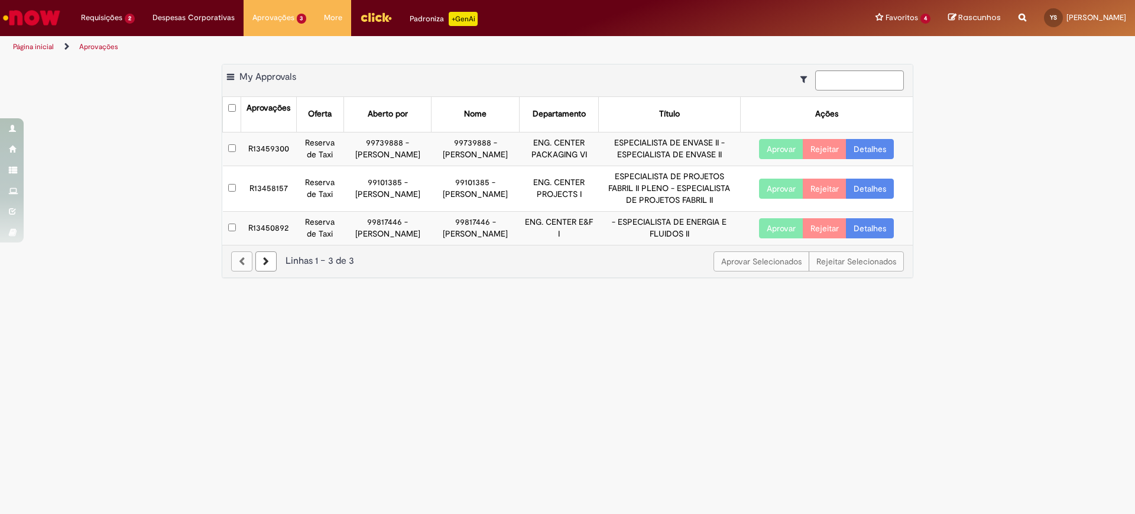  Describe the element at coordinates (302, 18) in the screenshot. I see `span: 3` at that location.